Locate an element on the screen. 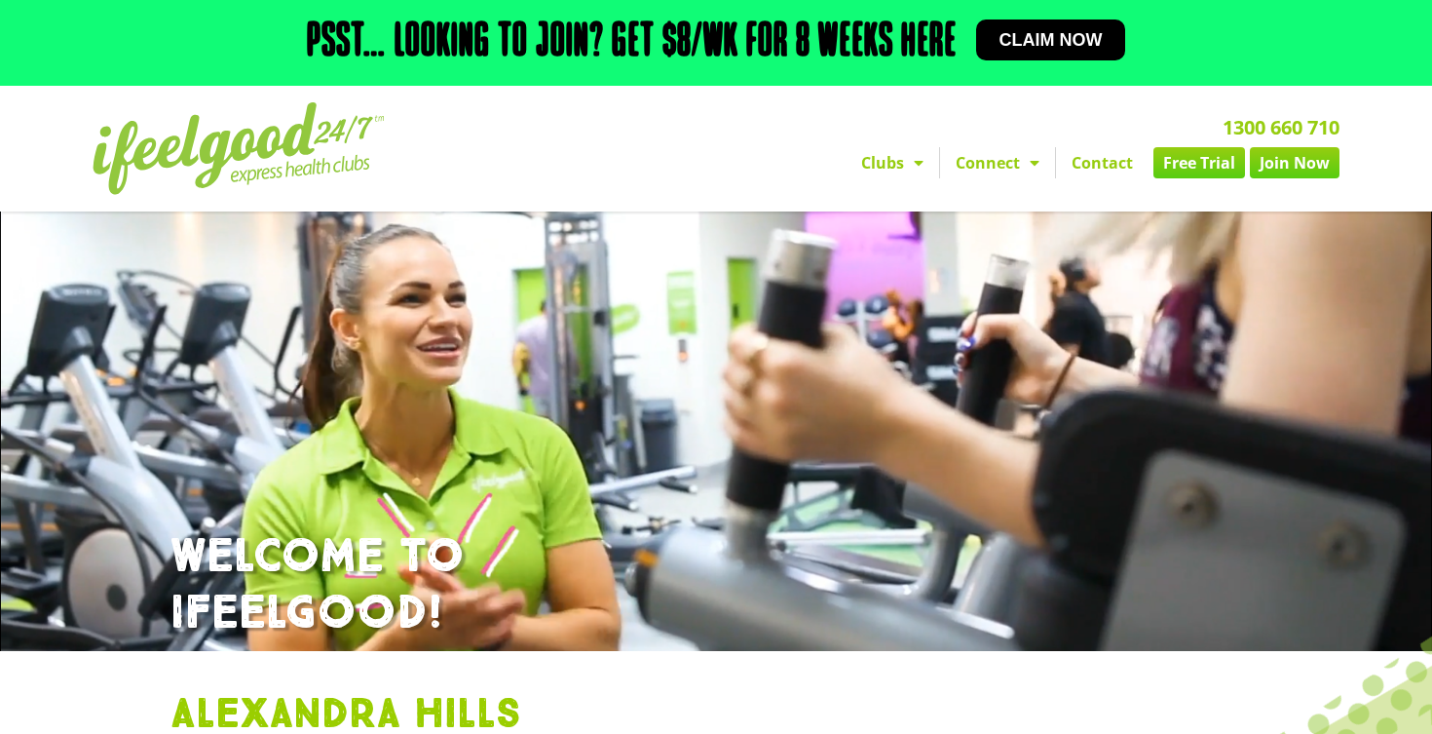 This screenshot has height=734, width=1432. a: 1300 660 710 is located at coordinates (1281, 127).